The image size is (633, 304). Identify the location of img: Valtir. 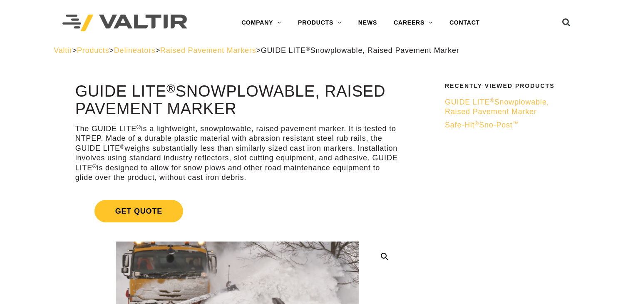
(125, 23).